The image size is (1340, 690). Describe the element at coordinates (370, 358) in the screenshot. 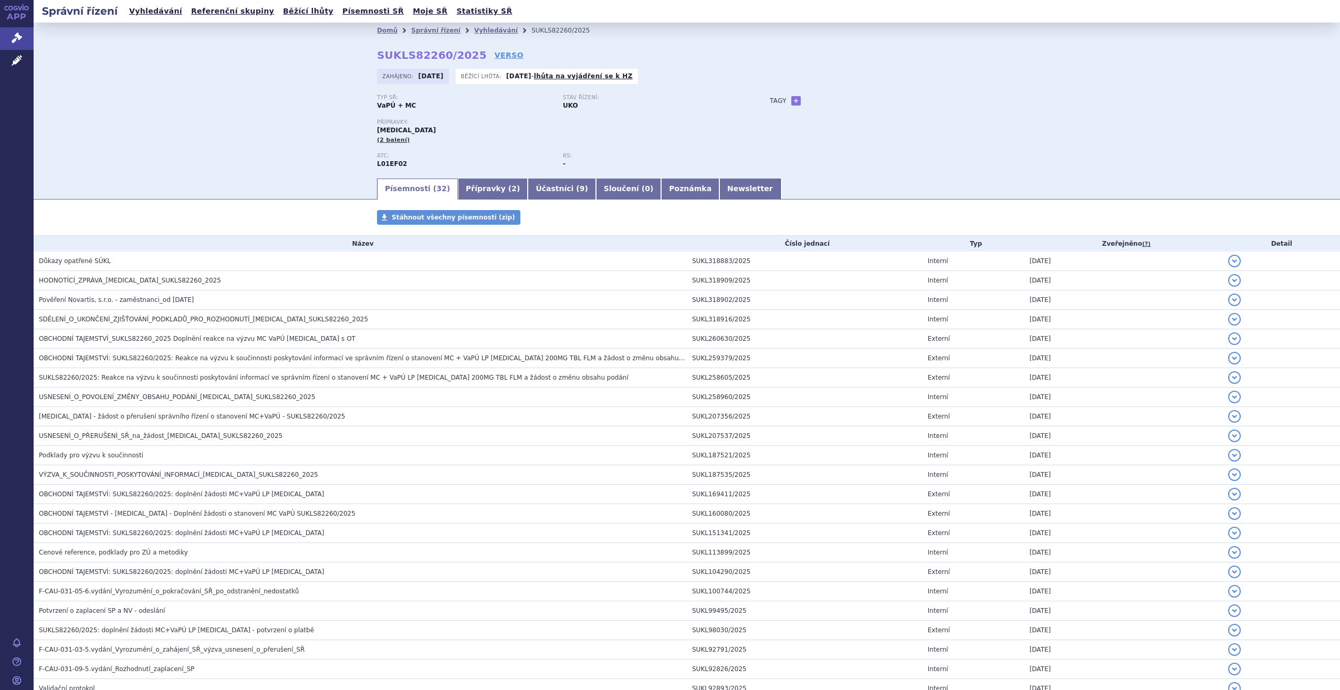

I see `span: OBCHODNÍ TAJEMSTVÍ: SUKLS82260/2025: Reakce na výzvu k součinnosti poskytování informací ve správ...` at that location.